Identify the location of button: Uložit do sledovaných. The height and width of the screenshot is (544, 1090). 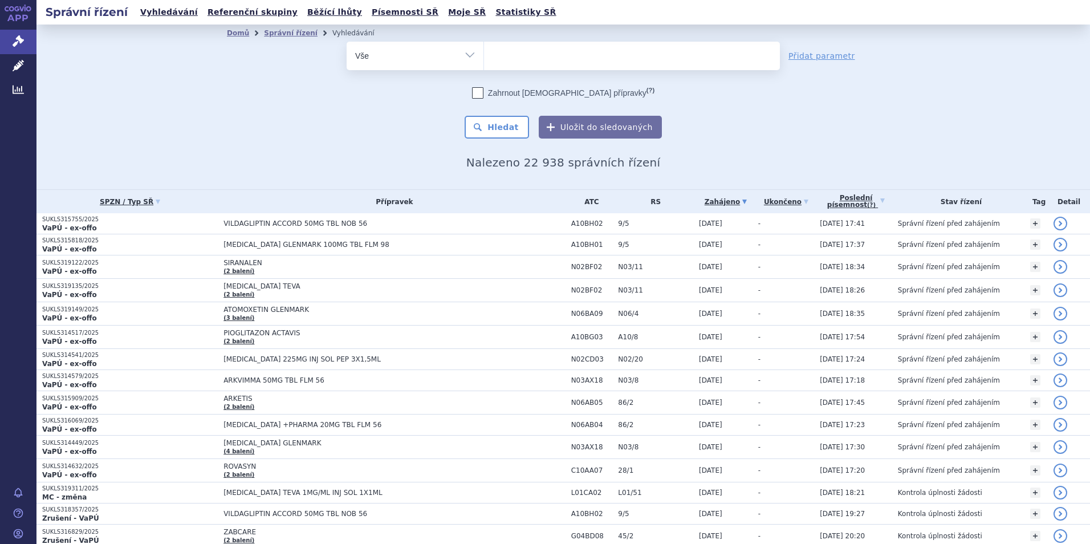
(600, 127).